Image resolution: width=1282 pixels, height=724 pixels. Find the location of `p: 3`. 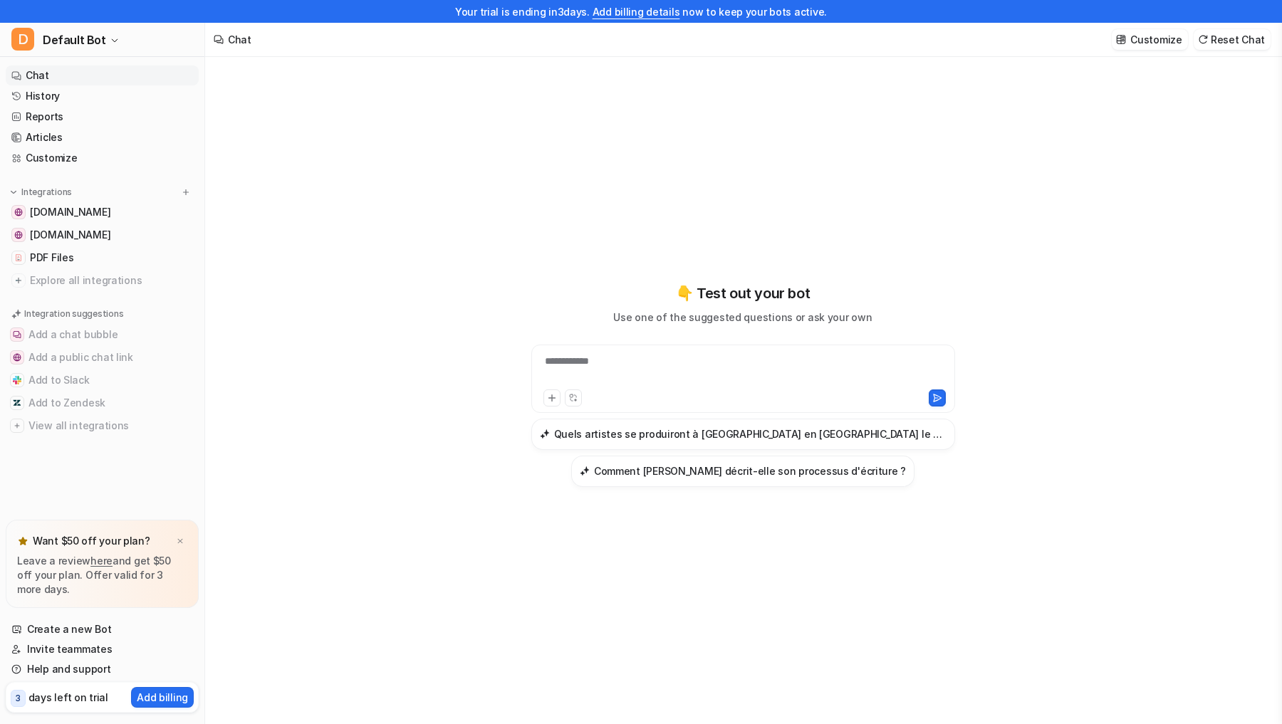

p: 3 is located at coordinates (18, 698).